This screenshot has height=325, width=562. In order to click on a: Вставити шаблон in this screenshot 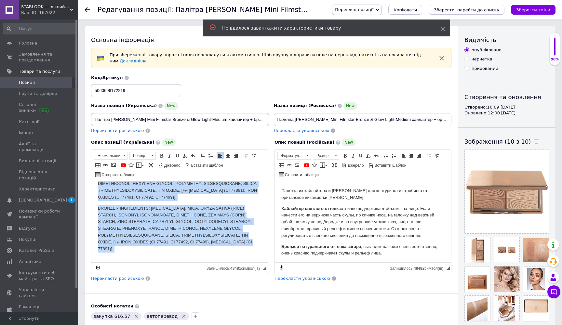, I will do `click(387, 165)`.